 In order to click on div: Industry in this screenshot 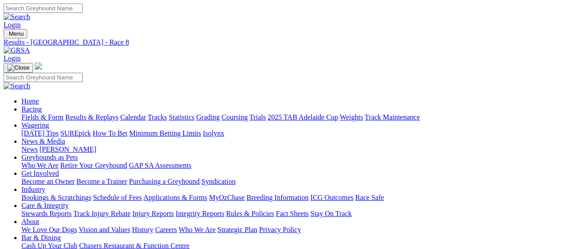, I will do `click(294, 198)`.